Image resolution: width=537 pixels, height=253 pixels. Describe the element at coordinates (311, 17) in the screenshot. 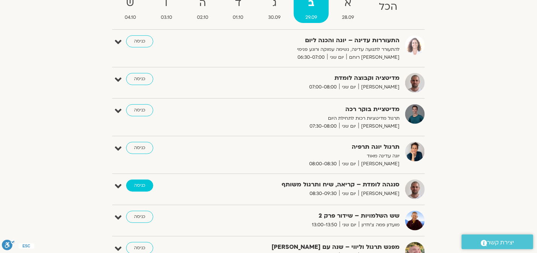

I see `span: 29.09` at that location.